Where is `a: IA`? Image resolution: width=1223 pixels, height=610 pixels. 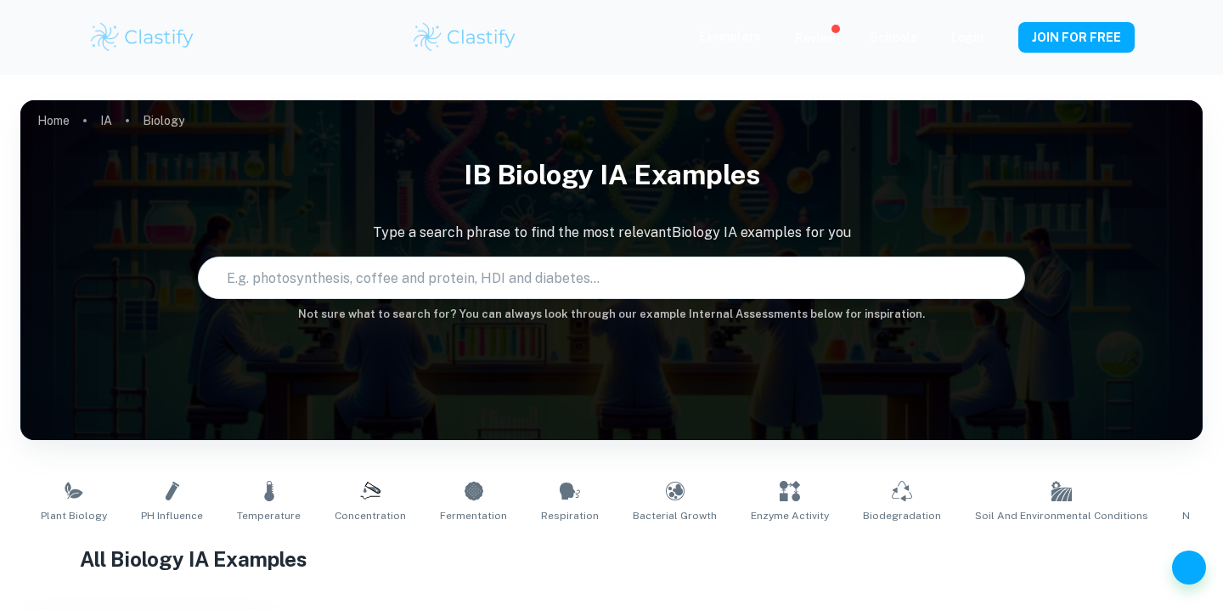
a: IA is located at coordinates (106, 121).